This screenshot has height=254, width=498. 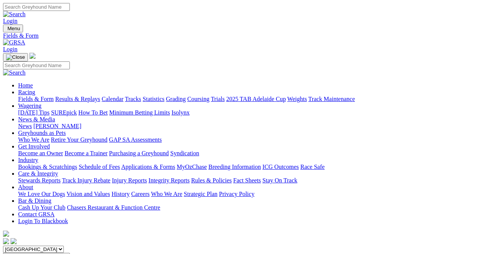 What do you see at coordinates (154, 99) in the screenshot?
I see `a: Statistics` at bounding box center [154, 99].